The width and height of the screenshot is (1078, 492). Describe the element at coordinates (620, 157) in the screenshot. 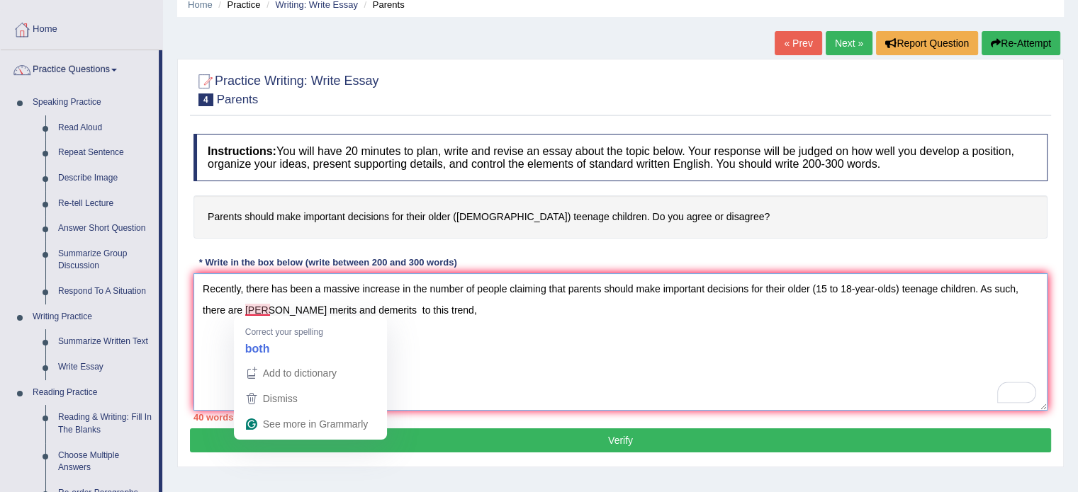

I see `h4: You will have 20 minutes to plan, write and revise an essay about the topic below. Your response ...` at that location.